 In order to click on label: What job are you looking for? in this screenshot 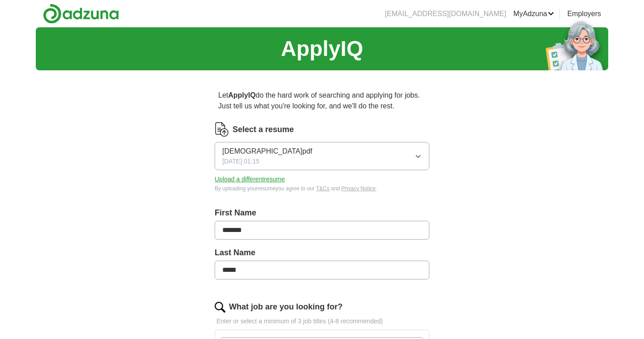, I will do `click(286, 307)`.